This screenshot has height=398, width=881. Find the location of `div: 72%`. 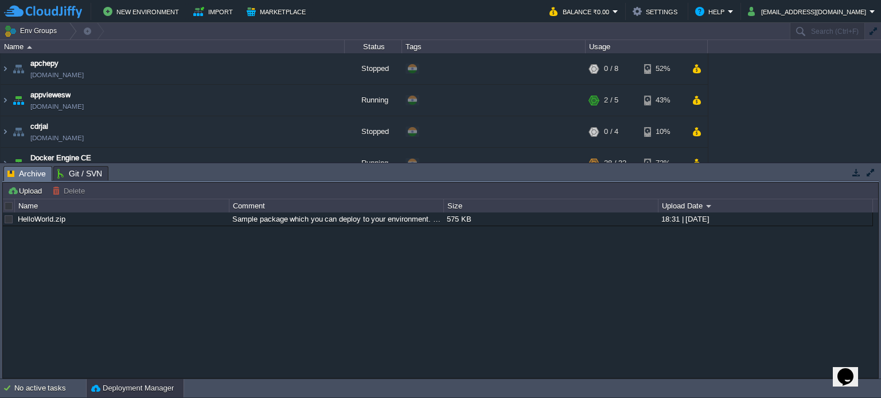

div: 72% is located at coordinates (662, 163).